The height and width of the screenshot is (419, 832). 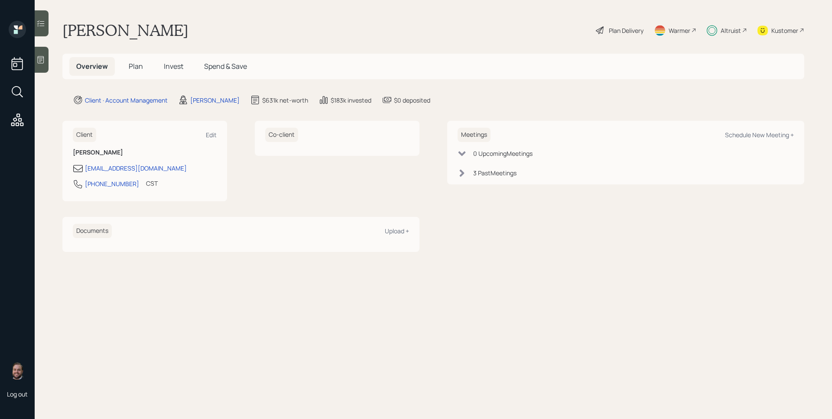 What do you see at coordinates (85, 135) in the screenshot?
I see `h6: Client` at bounding box center [85, 135].